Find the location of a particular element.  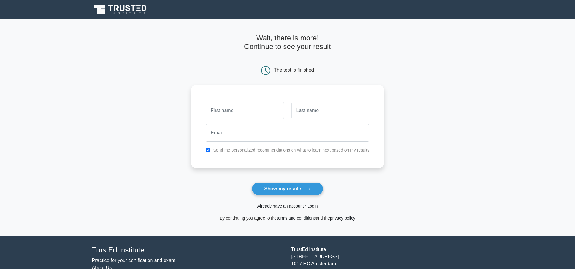

input: Email is located at coordinates (287, 133).